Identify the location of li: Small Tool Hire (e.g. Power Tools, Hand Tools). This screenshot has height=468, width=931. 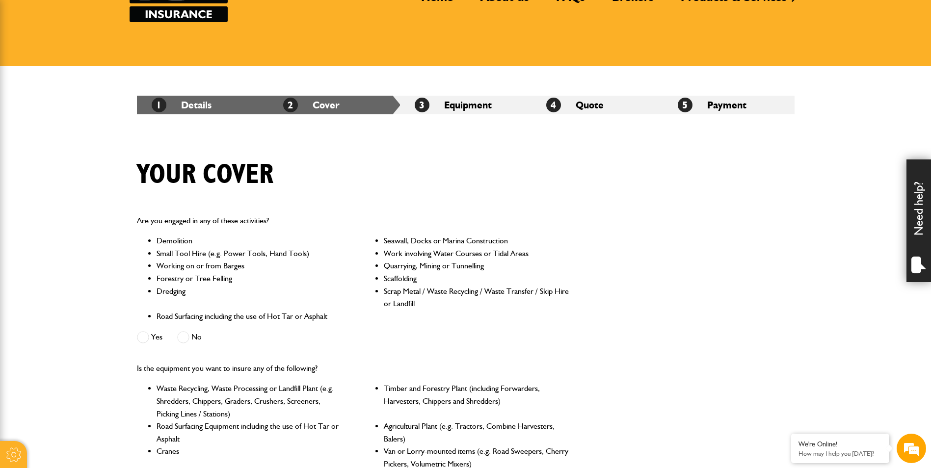
(249, 254).